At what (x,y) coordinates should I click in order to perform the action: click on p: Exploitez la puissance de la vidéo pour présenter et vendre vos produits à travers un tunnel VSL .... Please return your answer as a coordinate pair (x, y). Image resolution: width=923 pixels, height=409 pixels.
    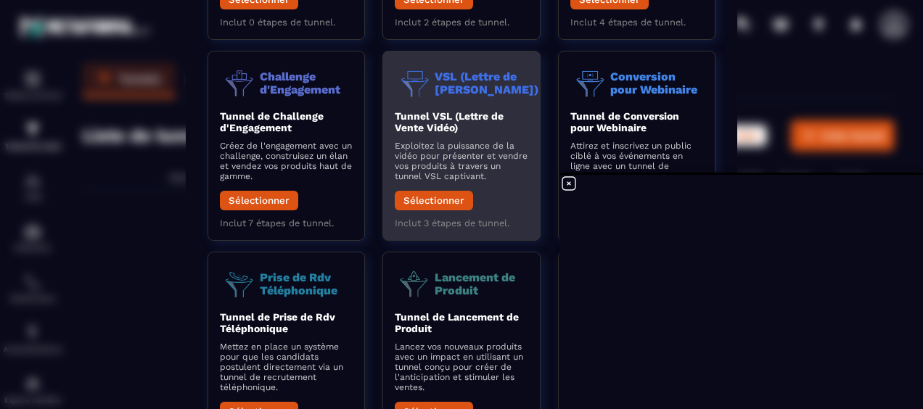
    Looking at the image, I should click on (461, 161).